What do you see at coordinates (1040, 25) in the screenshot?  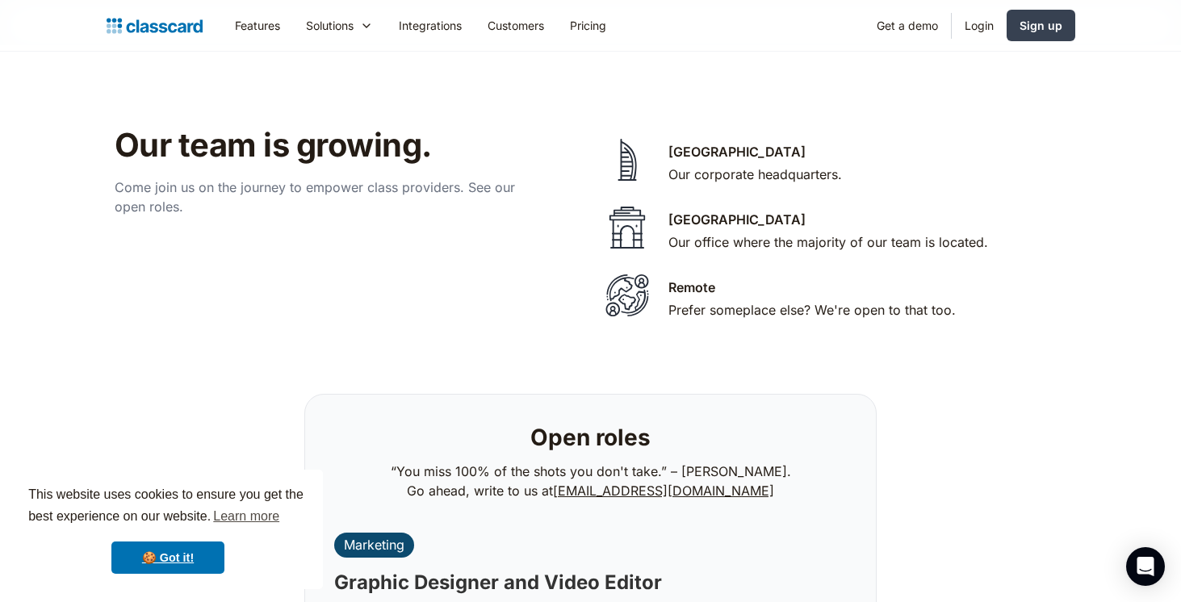 I see `a: Sign up` at bounding box center [1040, 25].